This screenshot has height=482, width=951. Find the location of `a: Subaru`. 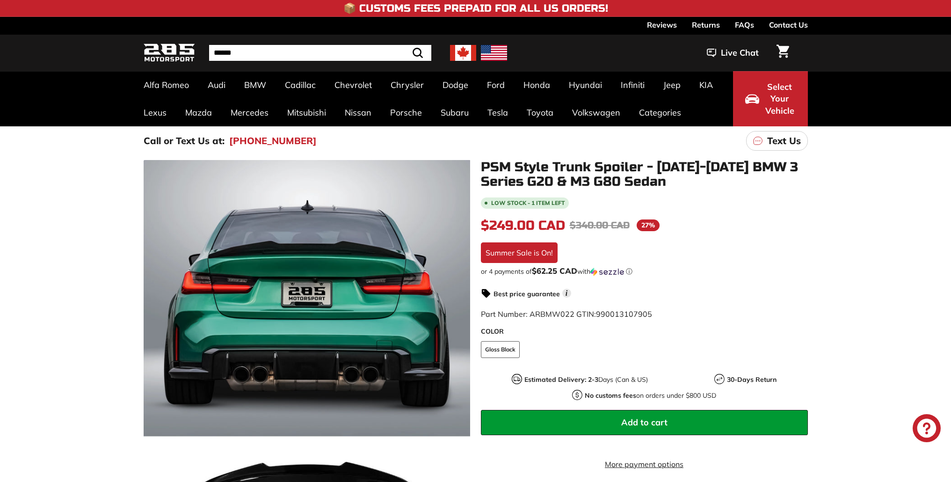

a: Subaru is located at coordinates (455, 112).